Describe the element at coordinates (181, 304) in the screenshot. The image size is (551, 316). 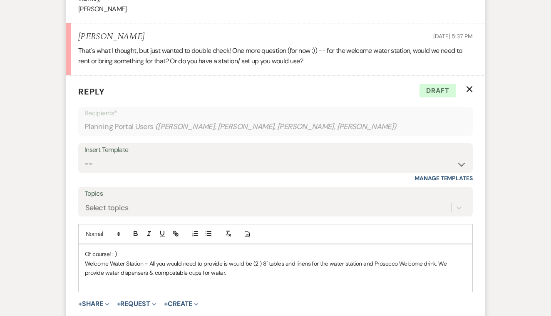
I see `button: Create` at that location.